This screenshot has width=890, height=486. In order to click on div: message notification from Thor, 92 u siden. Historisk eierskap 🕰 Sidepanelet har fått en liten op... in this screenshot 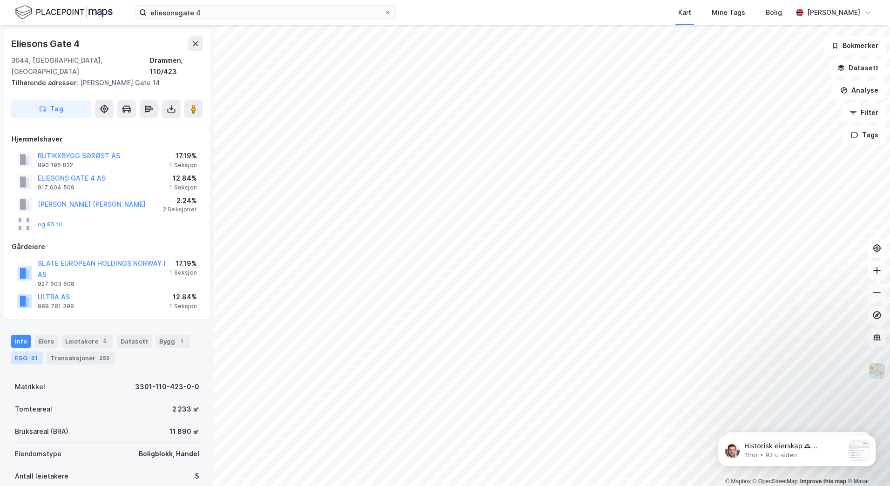, I will do `click(93, 34)`.